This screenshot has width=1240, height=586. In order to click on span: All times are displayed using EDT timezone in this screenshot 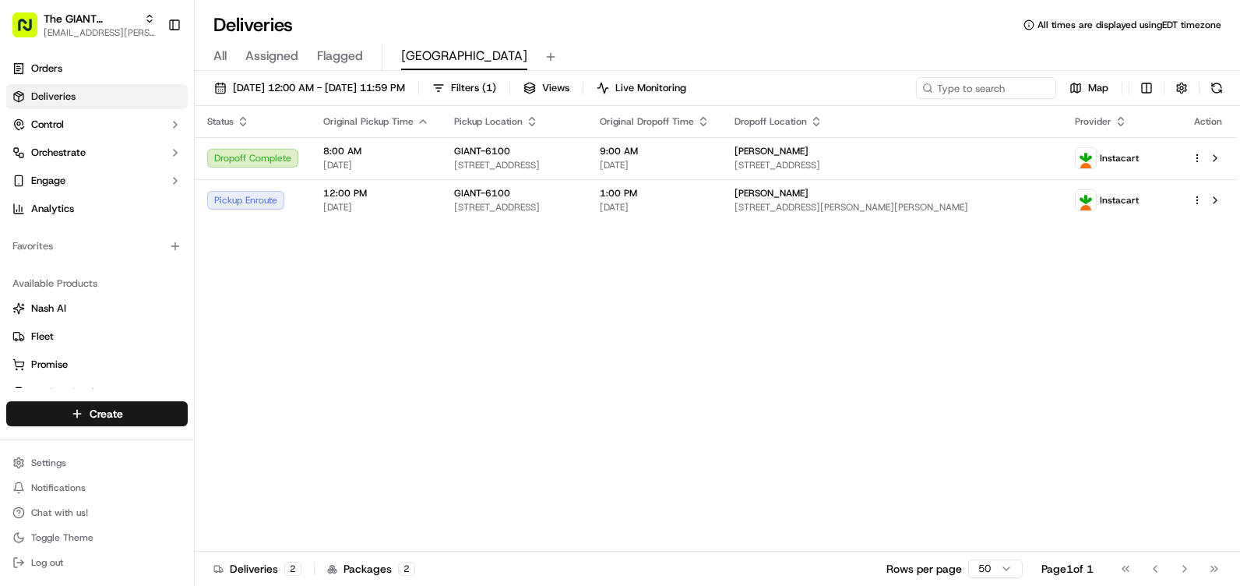, I will do `click(1129, 25)`.